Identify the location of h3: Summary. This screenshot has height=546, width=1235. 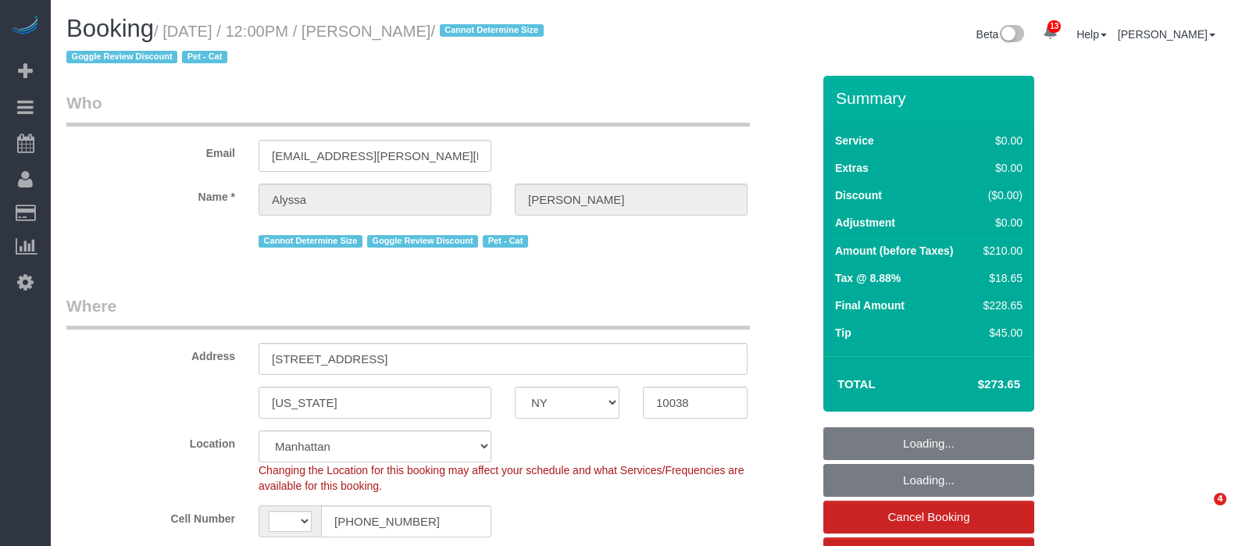
(931, 98).